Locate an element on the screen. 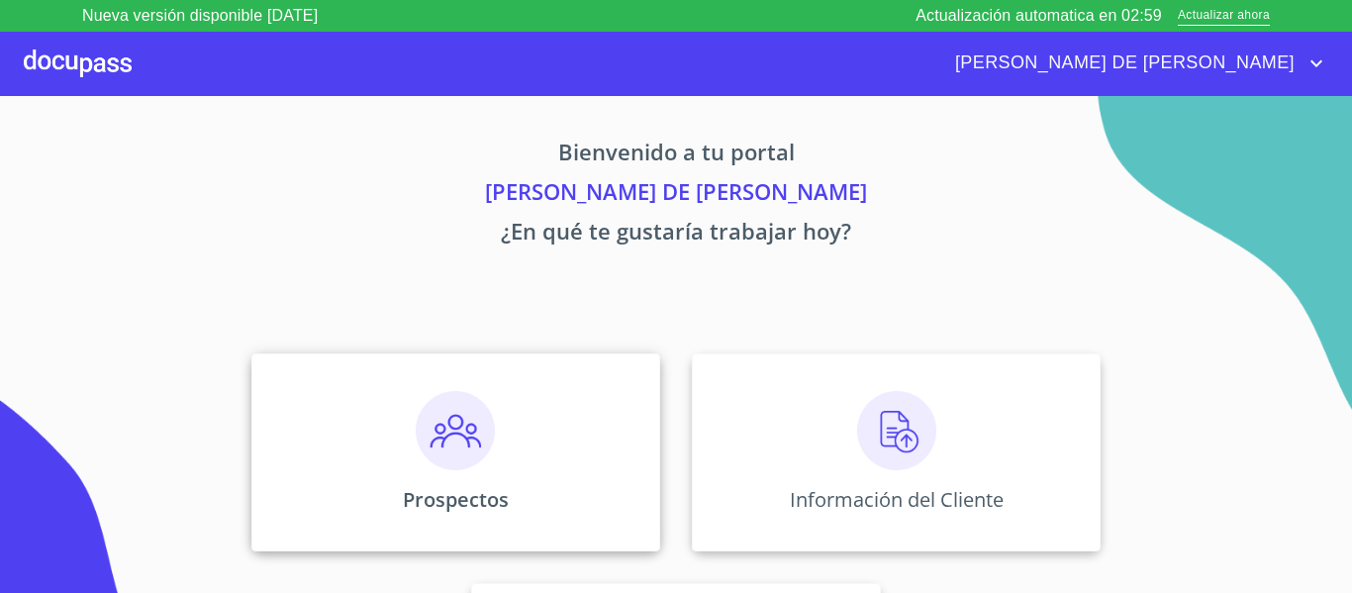 Image resolution: width=1352 pixels, height=593 pixels. p: Información del Cliente is located at coordinates (897, 499).